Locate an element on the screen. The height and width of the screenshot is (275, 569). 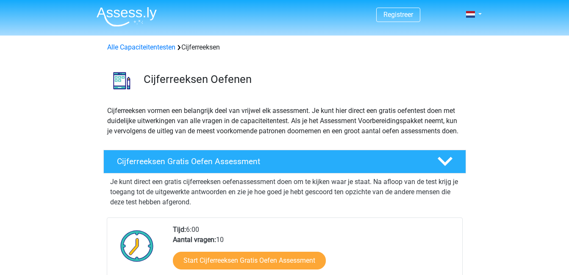
a: Alle Capaciteitentesten is located at coordinates (141, 47).